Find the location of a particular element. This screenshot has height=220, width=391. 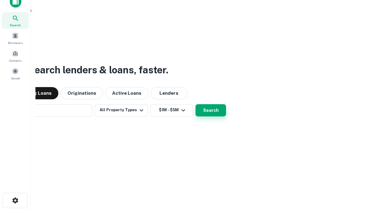

div: Chat Widget is located at coordinates (376, 186).